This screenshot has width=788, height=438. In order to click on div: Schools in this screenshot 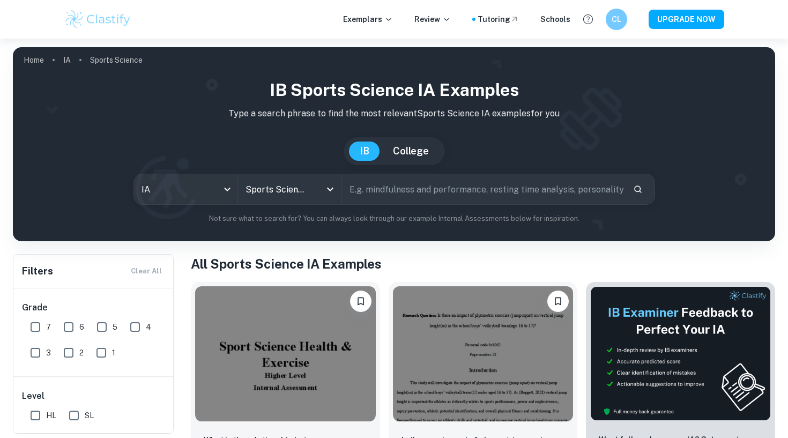, I will do `click(556, 19)`.